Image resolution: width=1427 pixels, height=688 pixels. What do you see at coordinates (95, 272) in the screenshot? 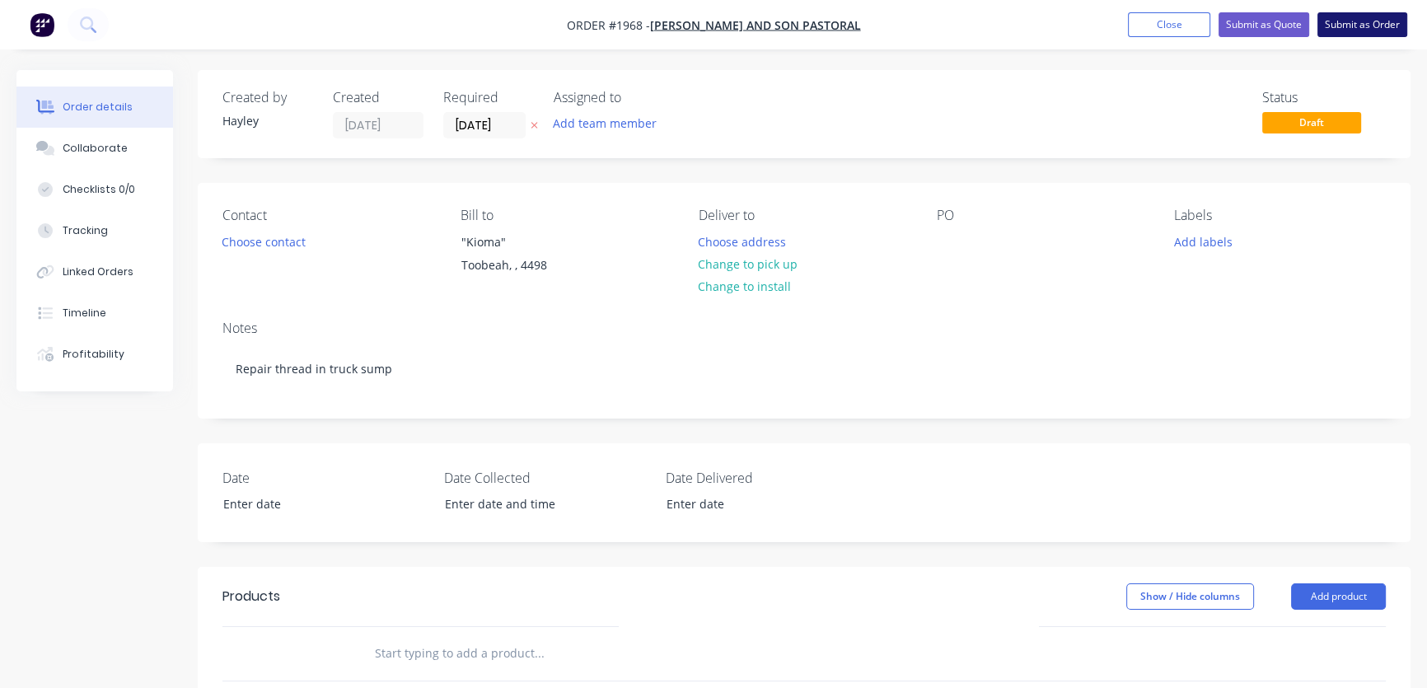
I see `button: Linked Orders` at bounding box center [95, 272].